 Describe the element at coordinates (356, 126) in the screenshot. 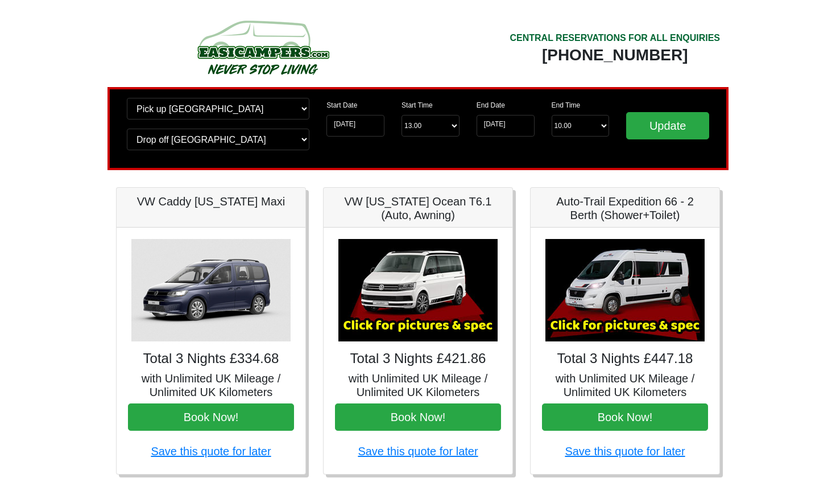

I see `input: Start Date` at that location.